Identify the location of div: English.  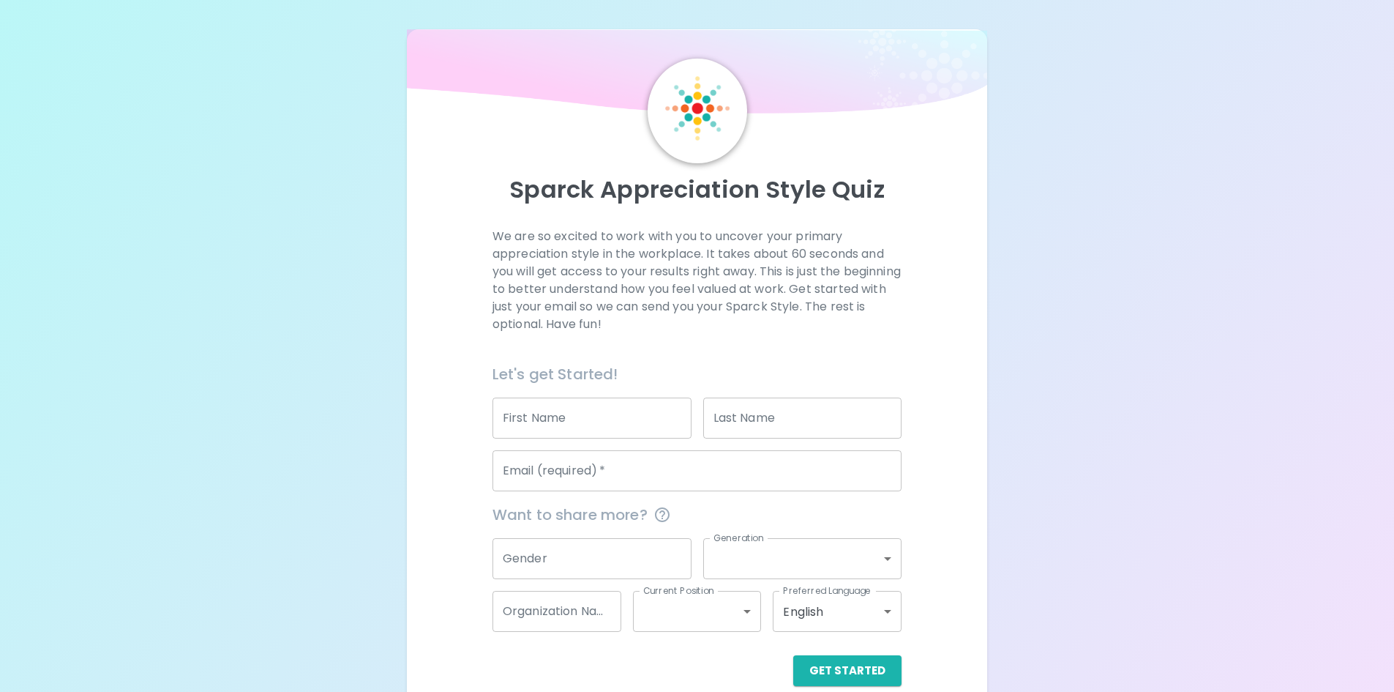
(837, 611).